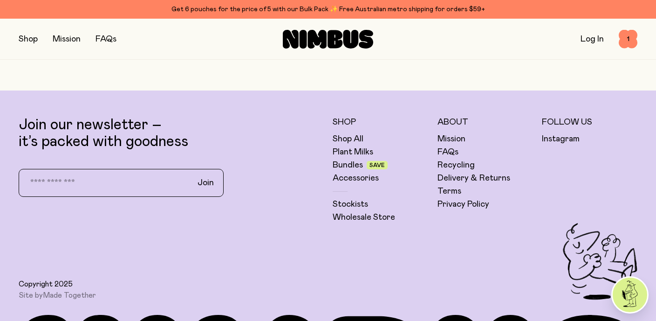 This screenshot has width=656, height=321. I want to click on button: Join, so click(206, 183).